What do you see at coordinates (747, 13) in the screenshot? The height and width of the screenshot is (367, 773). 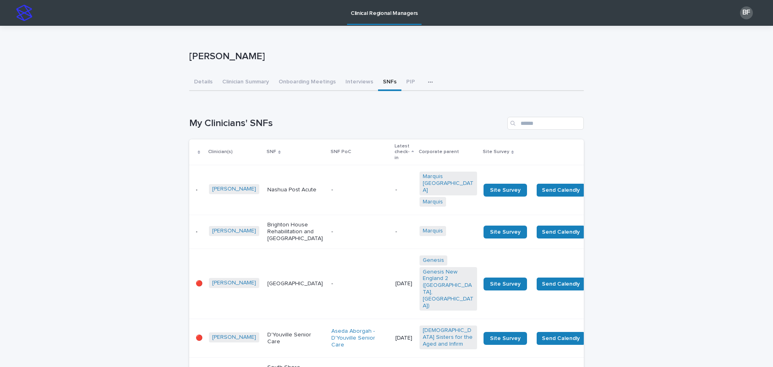 I see `div: BF` at bounding box center [747, 13].